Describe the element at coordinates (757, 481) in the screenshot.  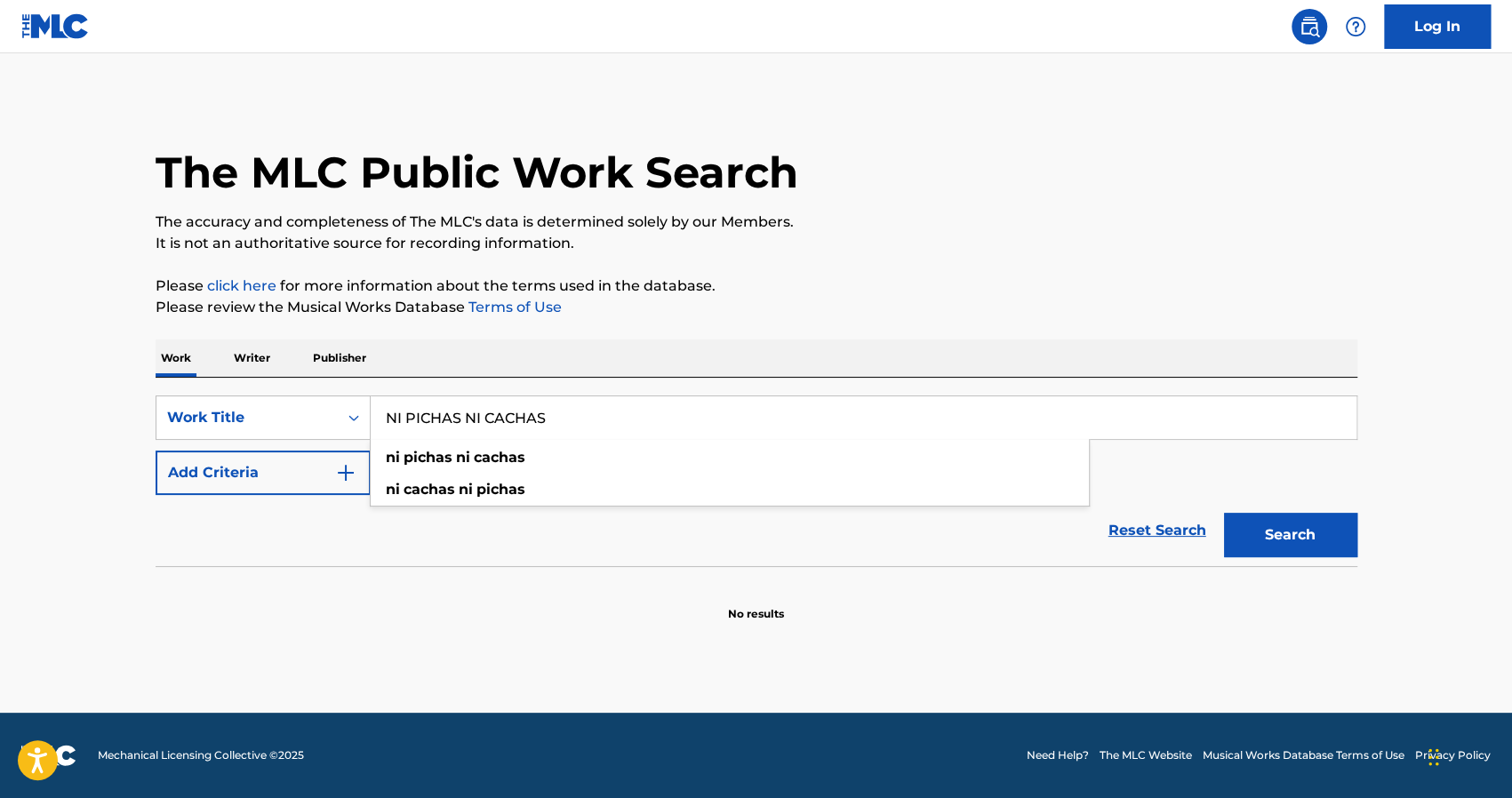
I see `form: Search Form` at that location.